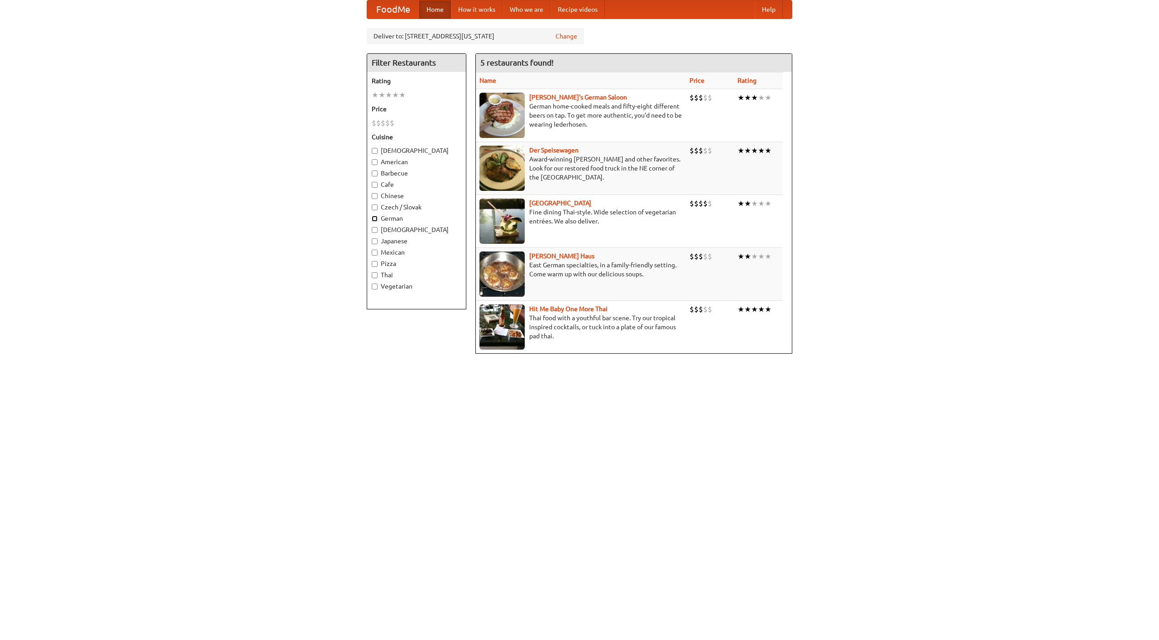  I want to click on input: Thai, so click(374, 275).